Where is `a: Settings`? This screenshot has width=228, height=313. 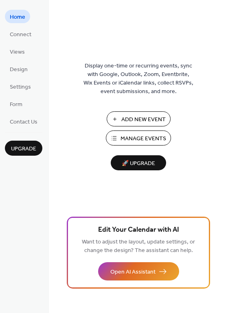 a: Settings is located at coordinates (20, 86).